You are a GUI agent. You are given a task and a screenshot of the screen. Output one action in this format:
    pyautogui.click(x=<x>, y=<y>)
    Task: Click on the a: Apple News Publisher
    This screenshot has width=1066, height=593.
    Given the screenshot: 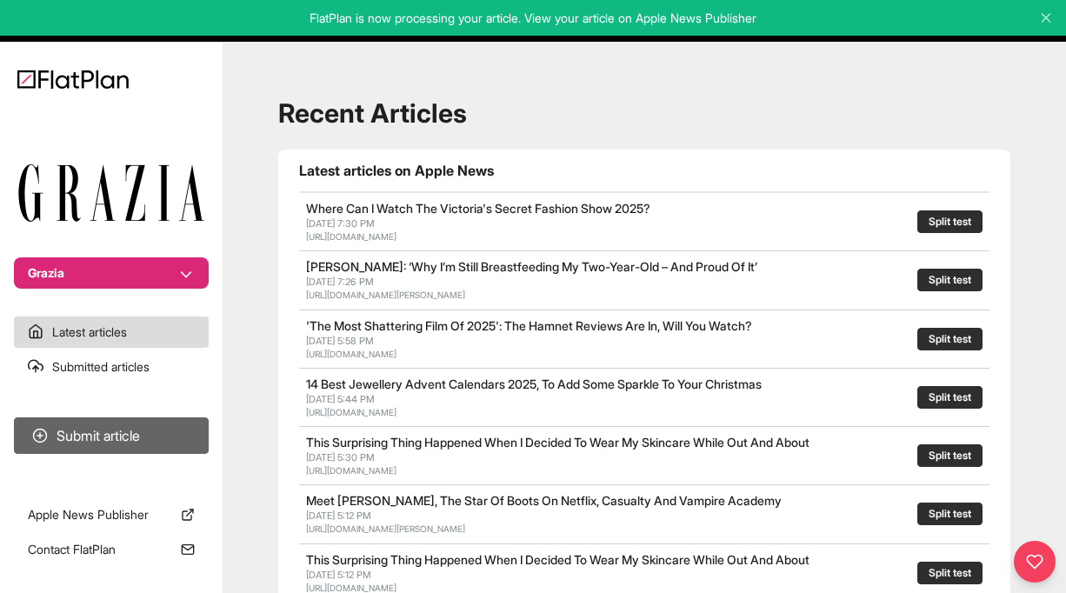 What is the action you would take?
    pyautogui.click(x=111, y=515)
    